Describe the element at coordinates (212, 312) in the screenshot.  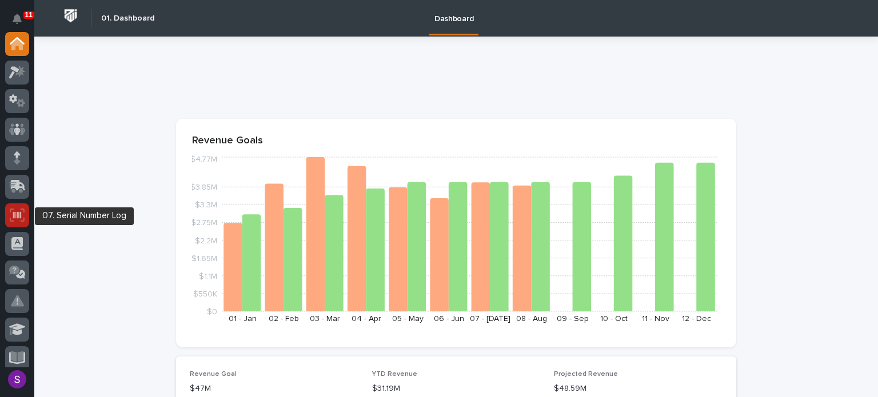
I see `tspan: $0` at that location.